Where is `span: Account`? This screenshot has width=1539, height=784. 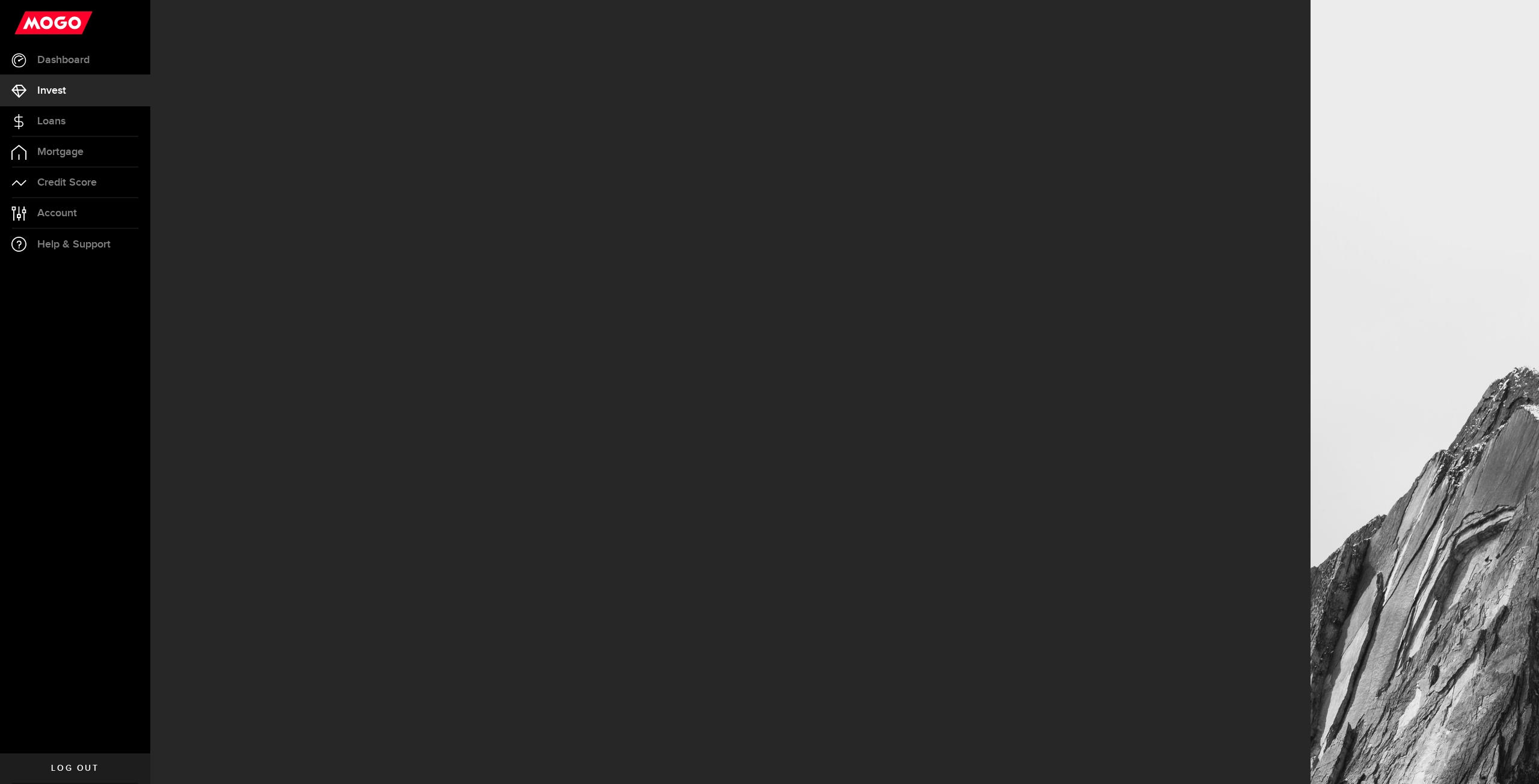 span: Account is located at coordinates (57, 214).